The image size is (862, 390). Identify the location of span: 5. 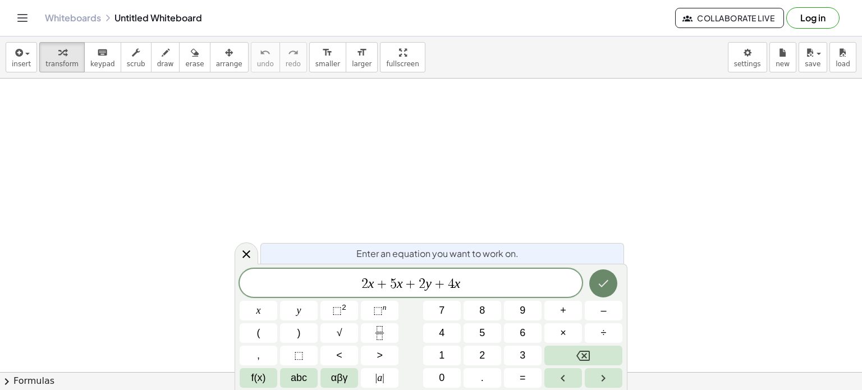
(482, 333).